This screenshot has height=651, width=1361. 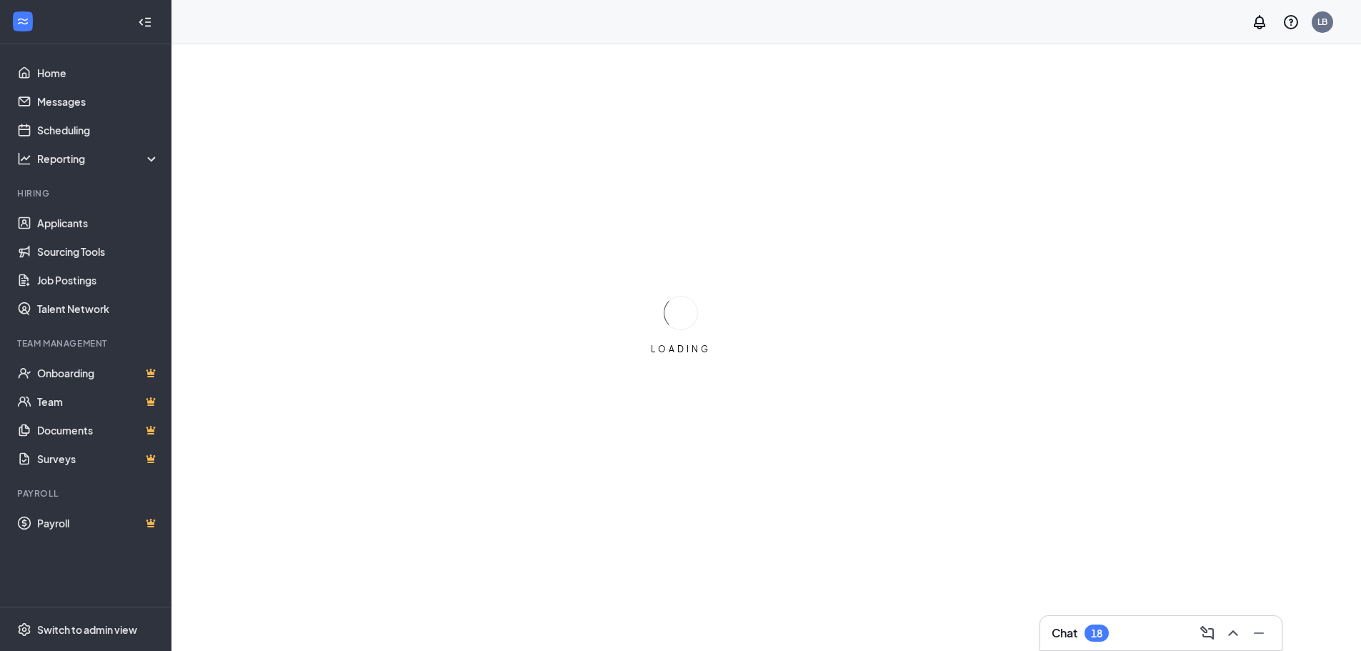 What do you see at coordinates (98, 459) in the screenshot?
I see `a: SurveysCrown` at bounding box center [98, 459].